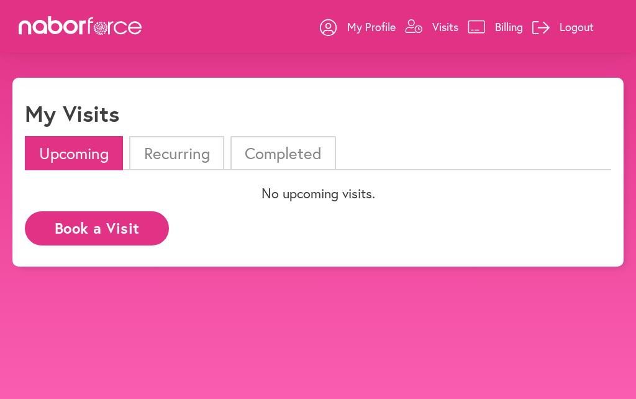 This screenshot has width=636, height=399. I want to click on a: Logout, so click(563, 27).